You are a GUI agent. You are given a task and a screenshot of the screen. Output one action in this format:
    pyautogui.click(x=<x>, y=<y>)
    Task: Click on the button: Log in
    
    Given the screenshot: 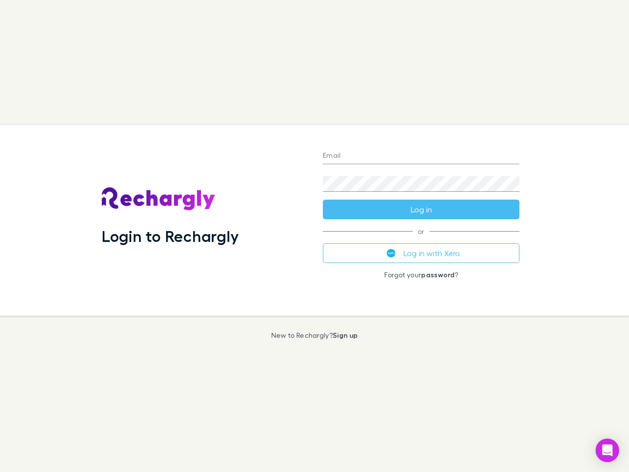 What is the action you would take?
    pyautogui.click(x=421, y=209)
    